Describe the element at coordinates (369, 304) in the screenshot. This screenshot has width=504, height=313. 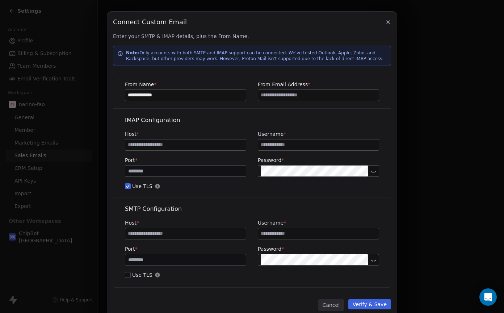
I see `button: Verify & Save` at that location.